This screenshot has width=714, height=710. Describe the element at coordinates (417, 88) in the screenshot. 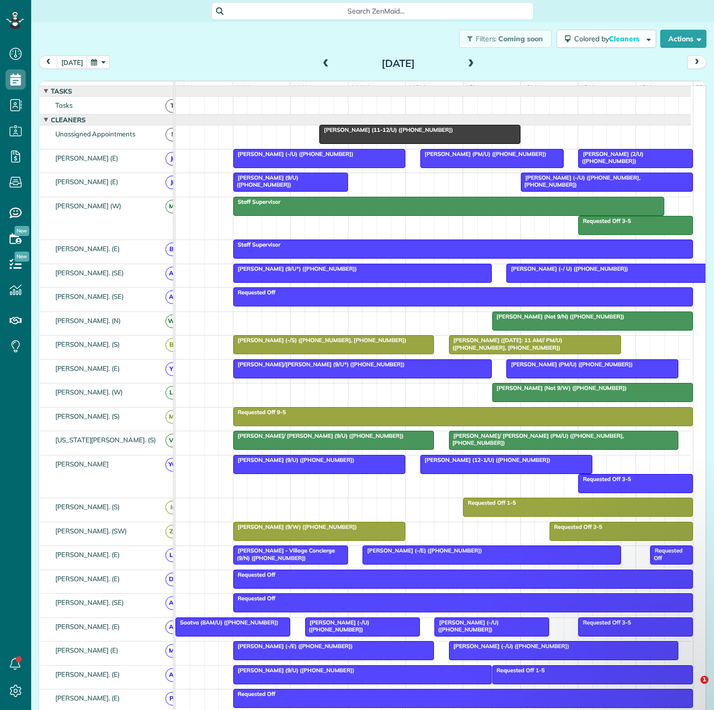

I see `span: 12pm` at that location.